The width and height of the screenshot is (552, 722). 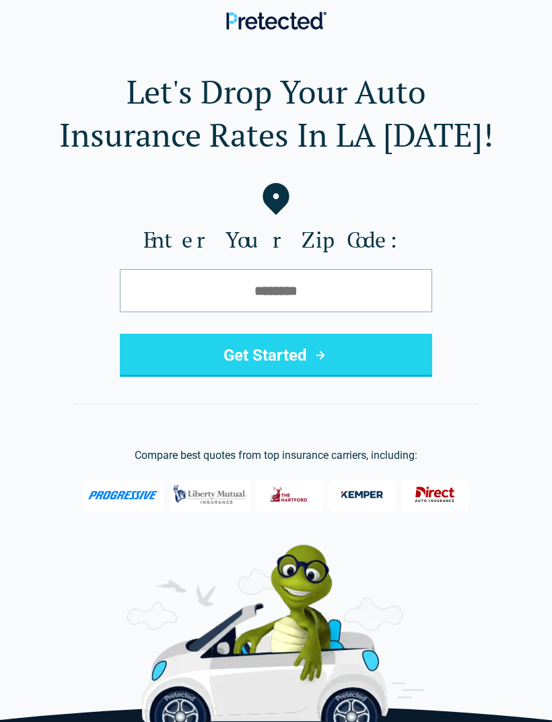 I want to click on img: Direct General, so click(x=435, y=495).